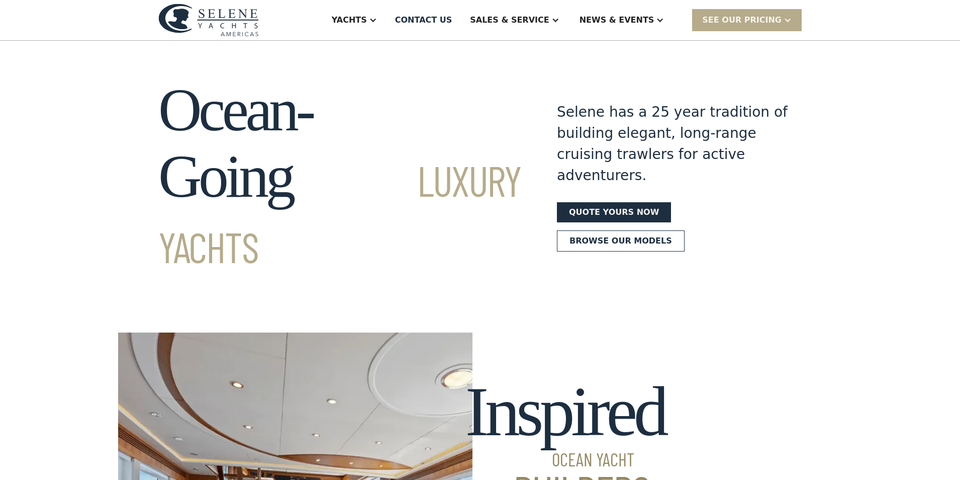 This screenshot has width=960, height=480. I want to click on div: Selene has a 25 year tradition of building elegant, long-range cruising trawlers for active adven..., so click(673, 144).